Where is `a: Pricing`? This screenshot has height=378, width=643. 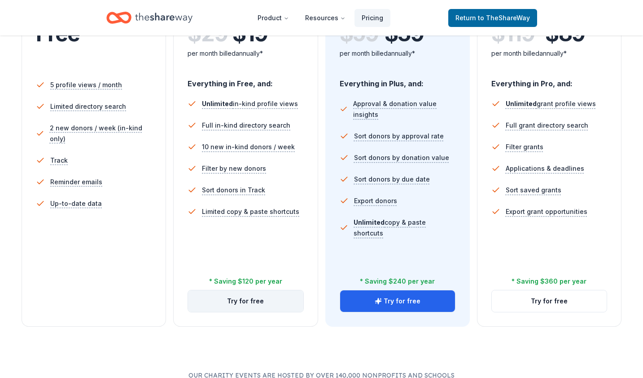
a: Pricing is located at coordinates (373, 18).